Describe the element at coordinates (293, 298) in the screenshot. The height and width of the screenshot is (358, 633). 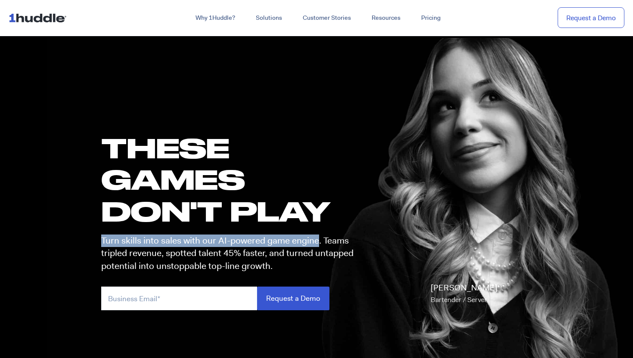
I see `input: Request a Demo` at that location.